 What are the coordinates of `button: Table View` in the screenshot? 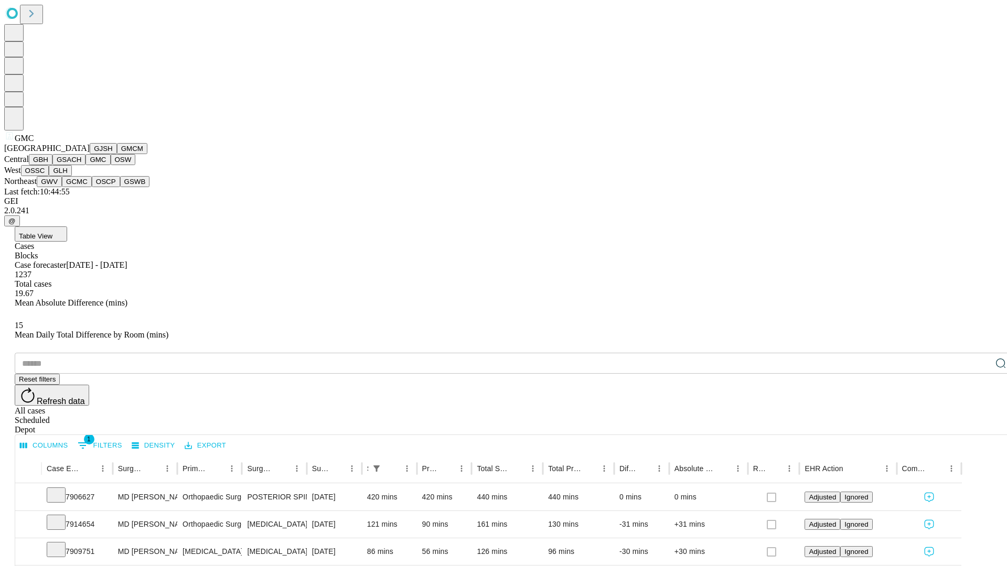 It's located at (41, 234).